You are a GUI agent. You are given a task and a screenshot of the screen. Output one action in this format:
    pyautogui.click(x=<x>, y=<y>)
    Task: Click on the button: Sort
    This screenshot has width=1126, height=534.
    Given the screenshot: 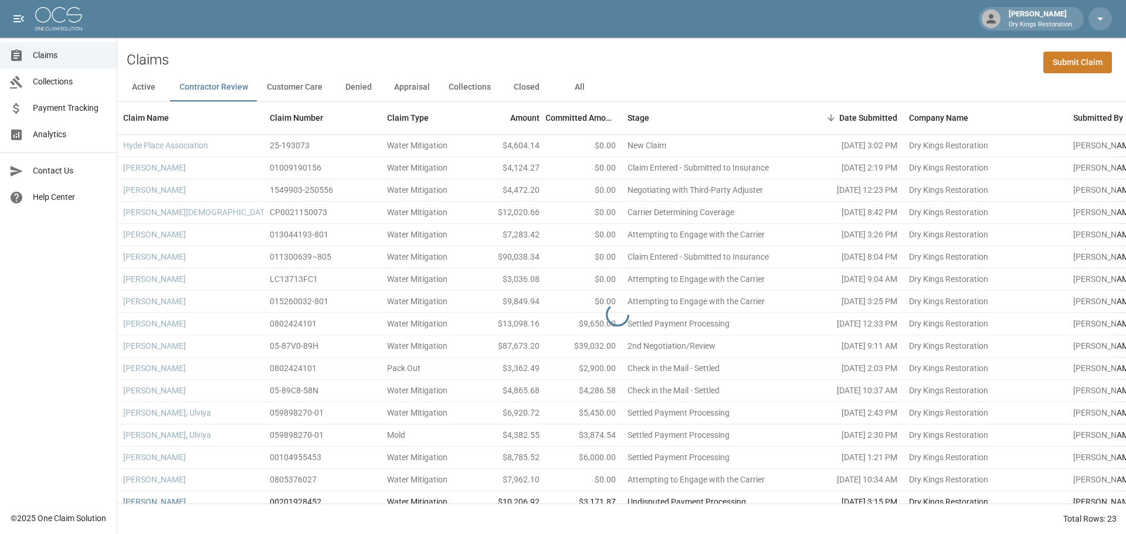 What is the action you would take?
    pyautogui.click(x=831, y=118)
    